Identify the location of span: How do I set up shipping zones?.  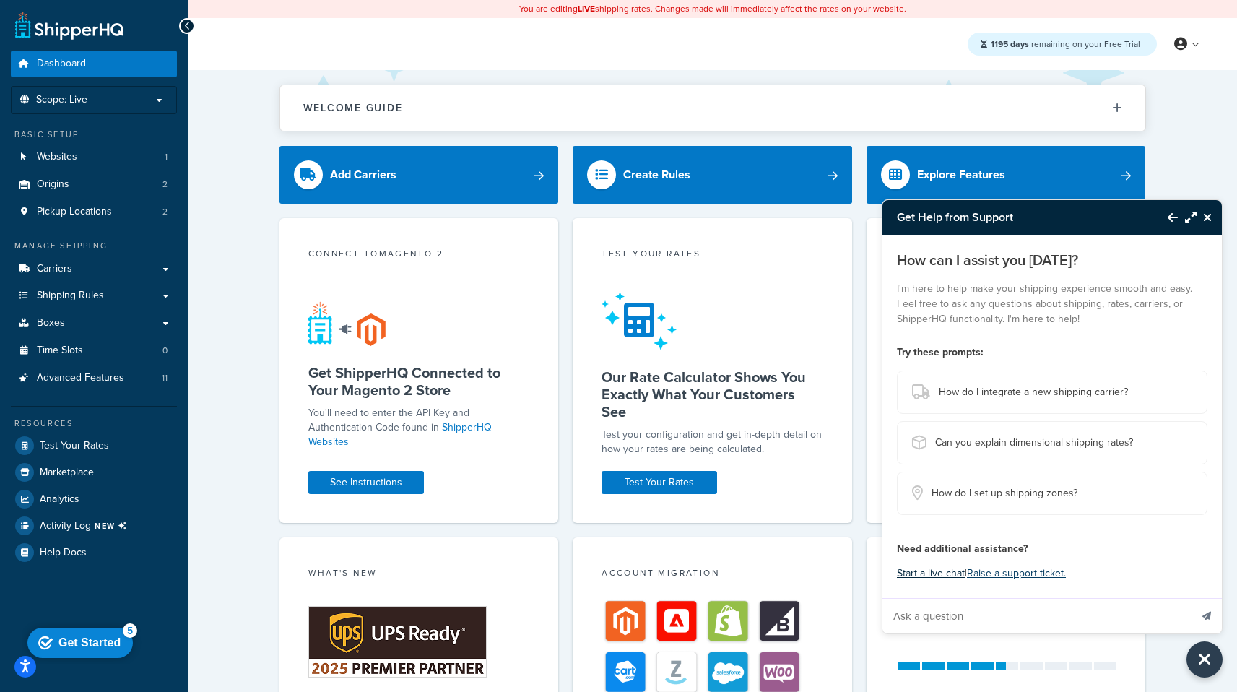
(1004, 493).